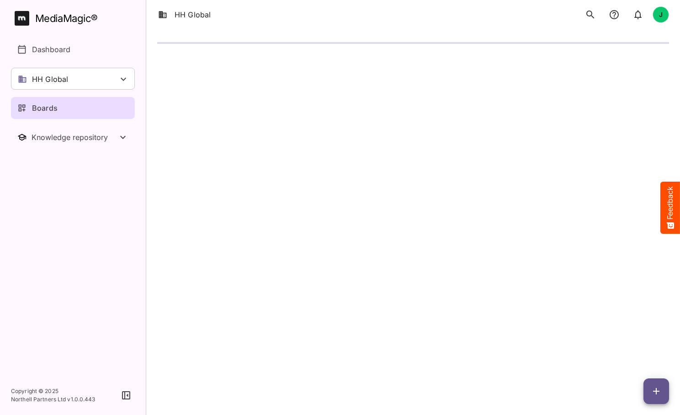 This screenshot has width=680, height=415. I want to click on a: Dashboard, so click(73, 49).